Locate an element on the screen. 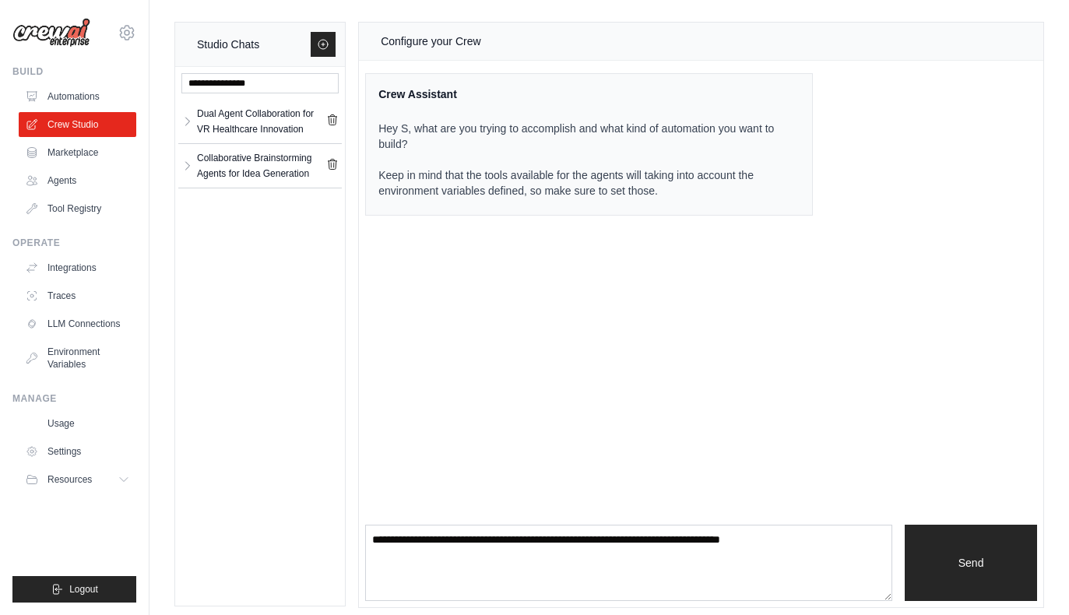 This screenshot has height=615, width=1069. a: Agents is located at coordinates (77, 181).